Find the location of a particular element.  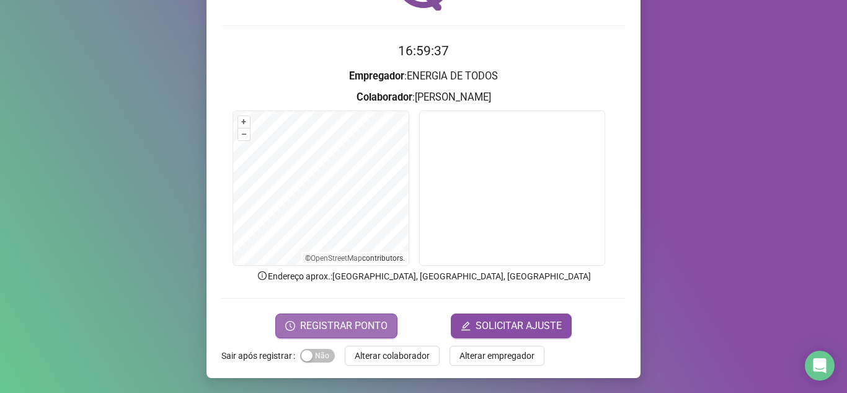

li: © contributors. is located at coordinates (355, 258).